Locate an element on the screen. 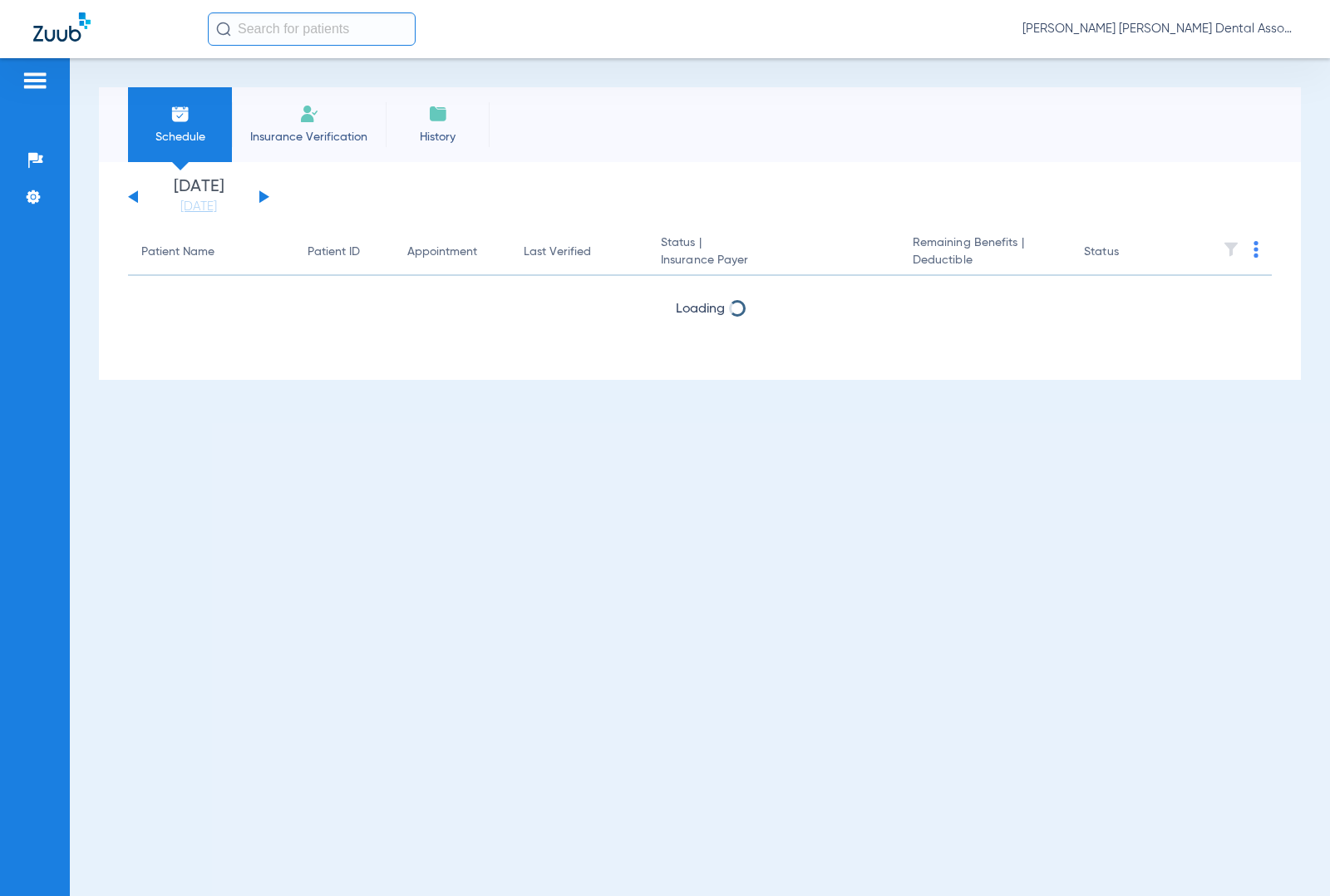 This screenshot has height=896, width=1330. span: Insurance Verification is located at coordinates (308, 137).